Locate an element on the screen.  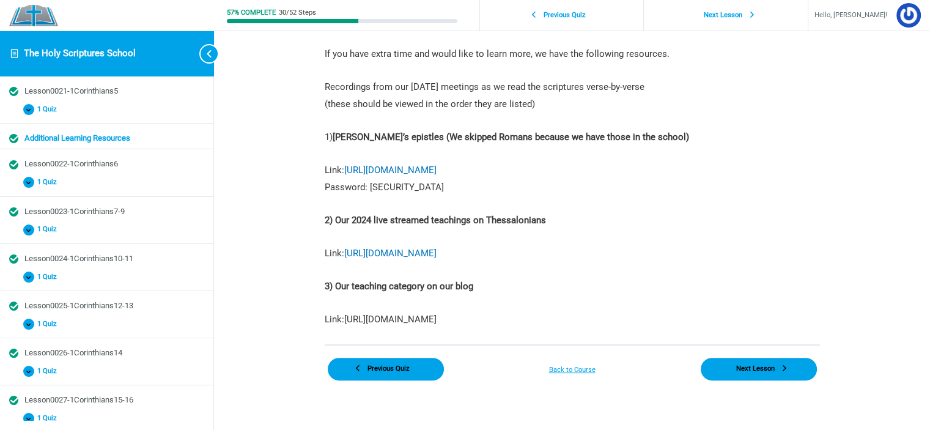
a: Completed Lesson0021-1Corinthians5 is located at coordinates (106, 91).